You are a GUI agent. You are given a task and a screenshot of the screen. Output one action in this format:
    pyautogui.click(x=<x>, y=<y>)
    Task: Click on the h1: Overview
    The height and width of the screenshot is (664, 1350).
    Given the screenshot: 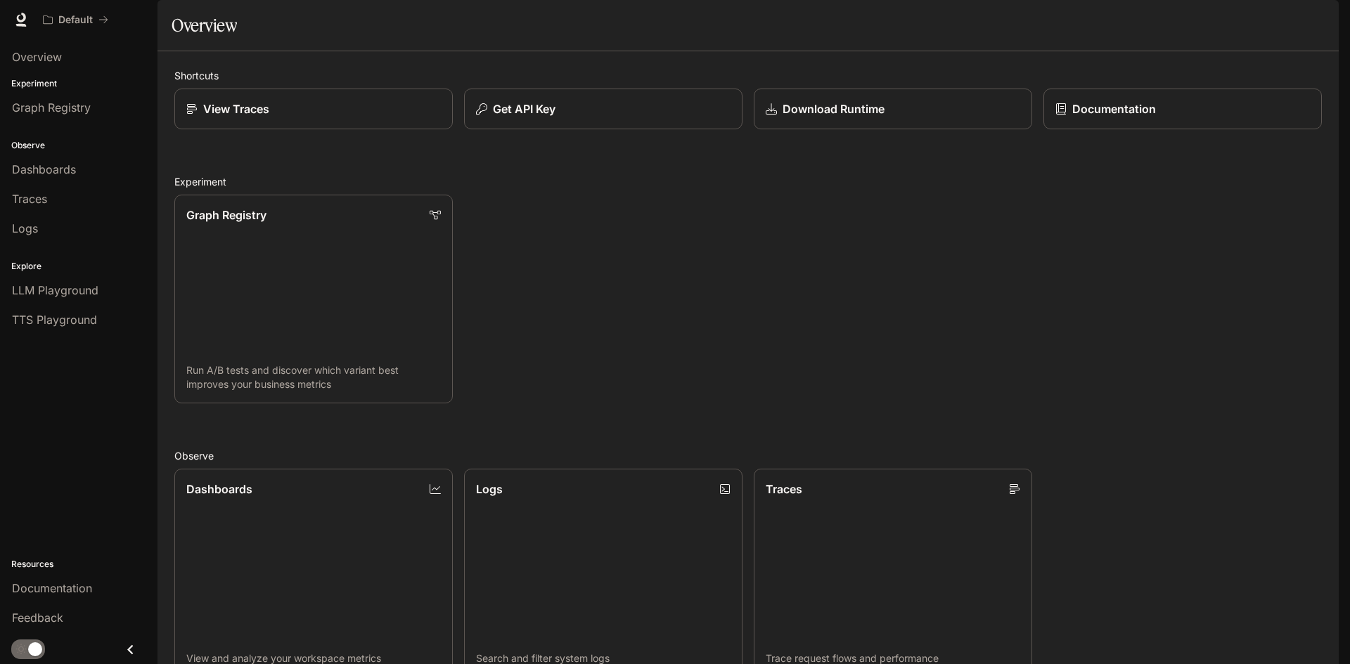 What is the action you would take?
    pyautogui.click(x=204, y=25)
    